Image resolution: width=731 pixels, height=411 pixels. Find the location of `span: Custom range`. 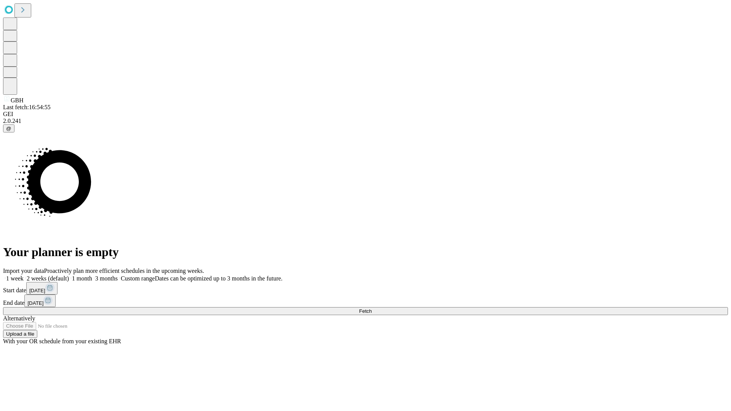

span: Custom range is located at coordinates (137, 278).